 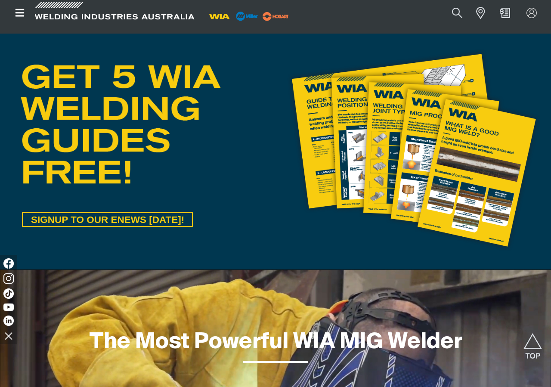 What do you see at coordinates (9, 321) in the screenshot?
I see `img: LinkedIn` at bounding box center [9, 321].